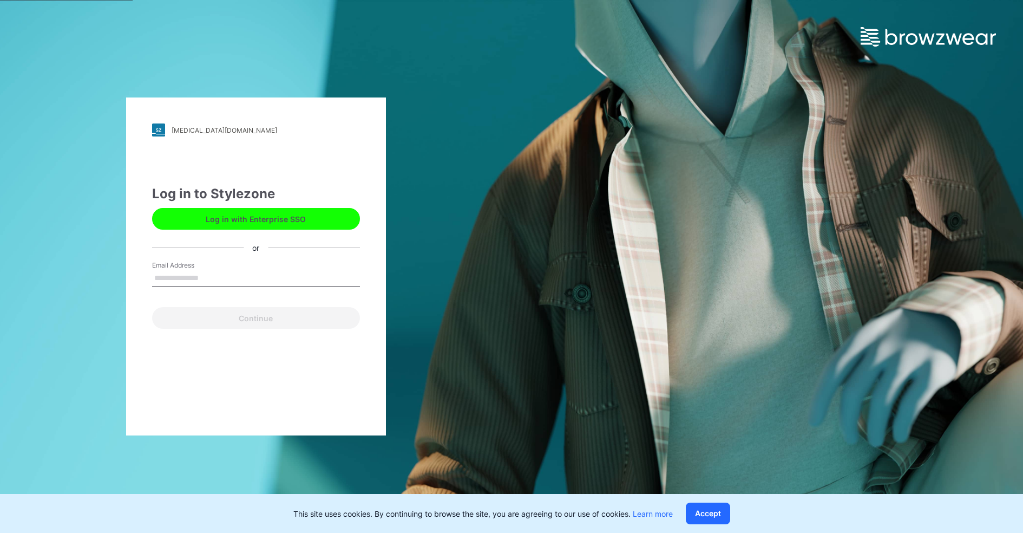  Describe the element at coordinates (256, 219) in the screenshot. I see `button: Log in with Enterprise SSO` at that location.